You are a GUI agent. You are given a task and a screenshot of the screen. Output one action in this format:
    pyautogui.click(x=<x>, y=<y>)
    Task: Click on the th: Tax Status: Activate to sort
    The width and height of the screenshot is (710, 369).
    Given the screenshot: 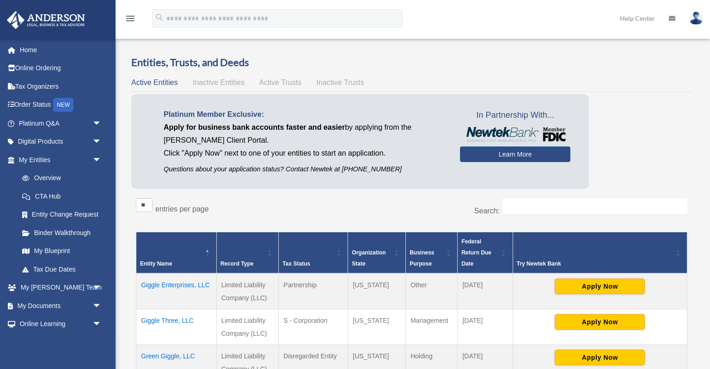 What is the action you would take?
    pyautogui.click(x=313, y=253)
    